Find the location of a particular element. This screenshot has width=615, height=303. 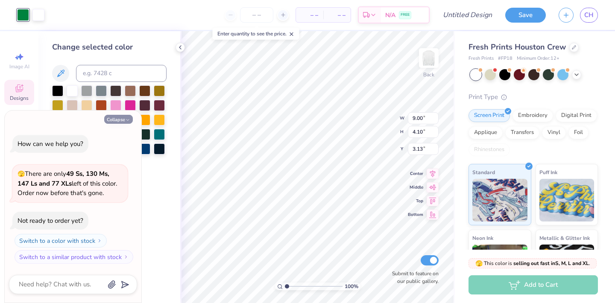

div: Screen Print is located at coordinates (489, 116).